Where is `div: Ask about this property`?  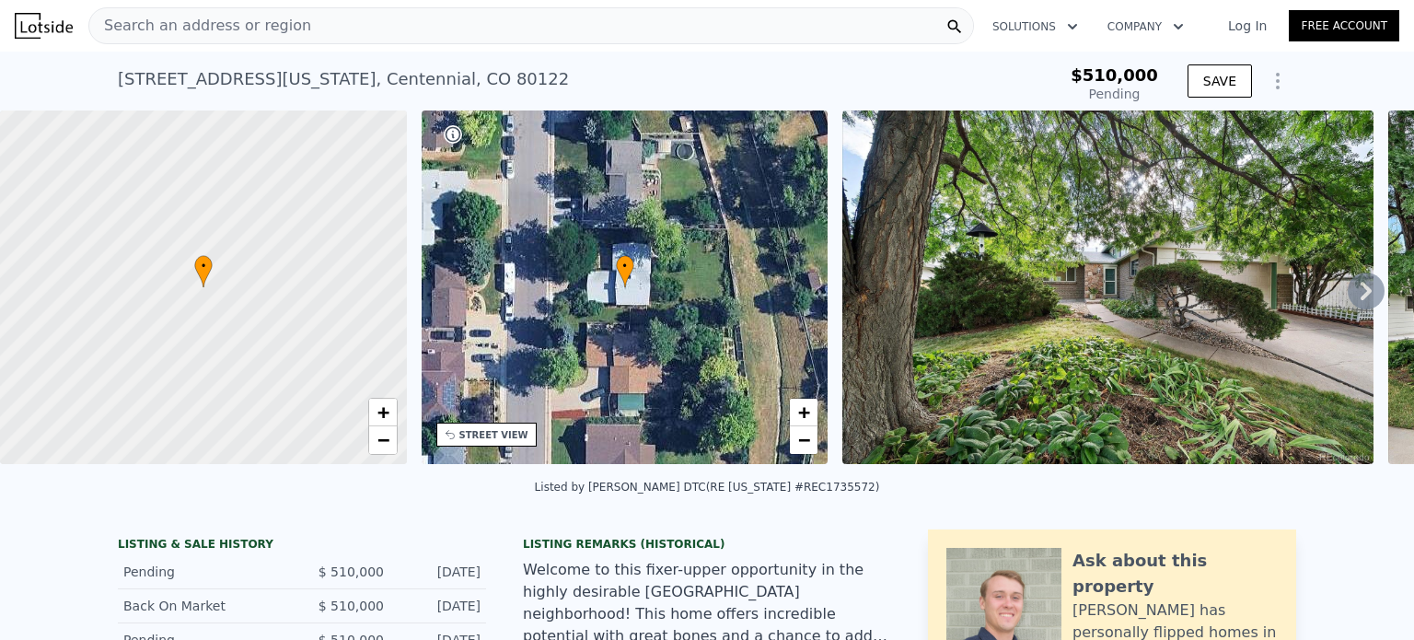 div: Ask about this property is located at coordinates (1175, 573).